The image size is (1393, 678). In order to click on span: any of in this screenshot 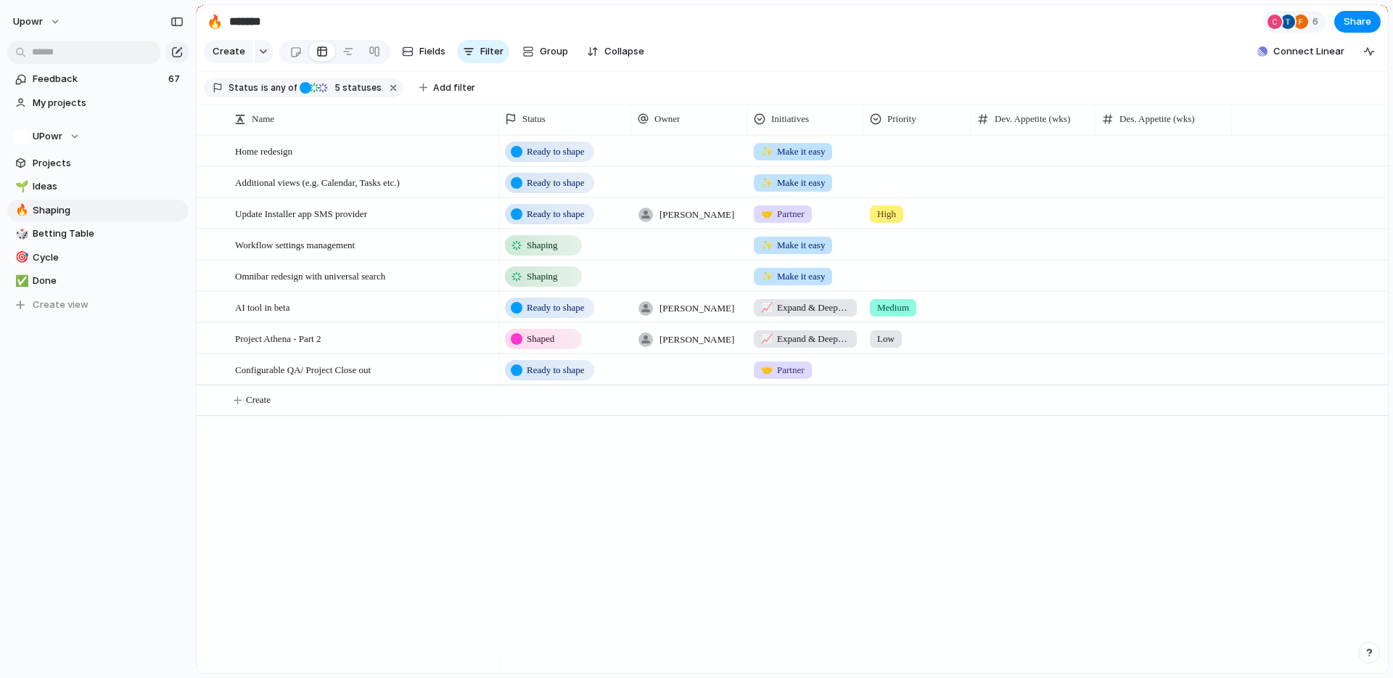, I will do `click(282, 88)`.